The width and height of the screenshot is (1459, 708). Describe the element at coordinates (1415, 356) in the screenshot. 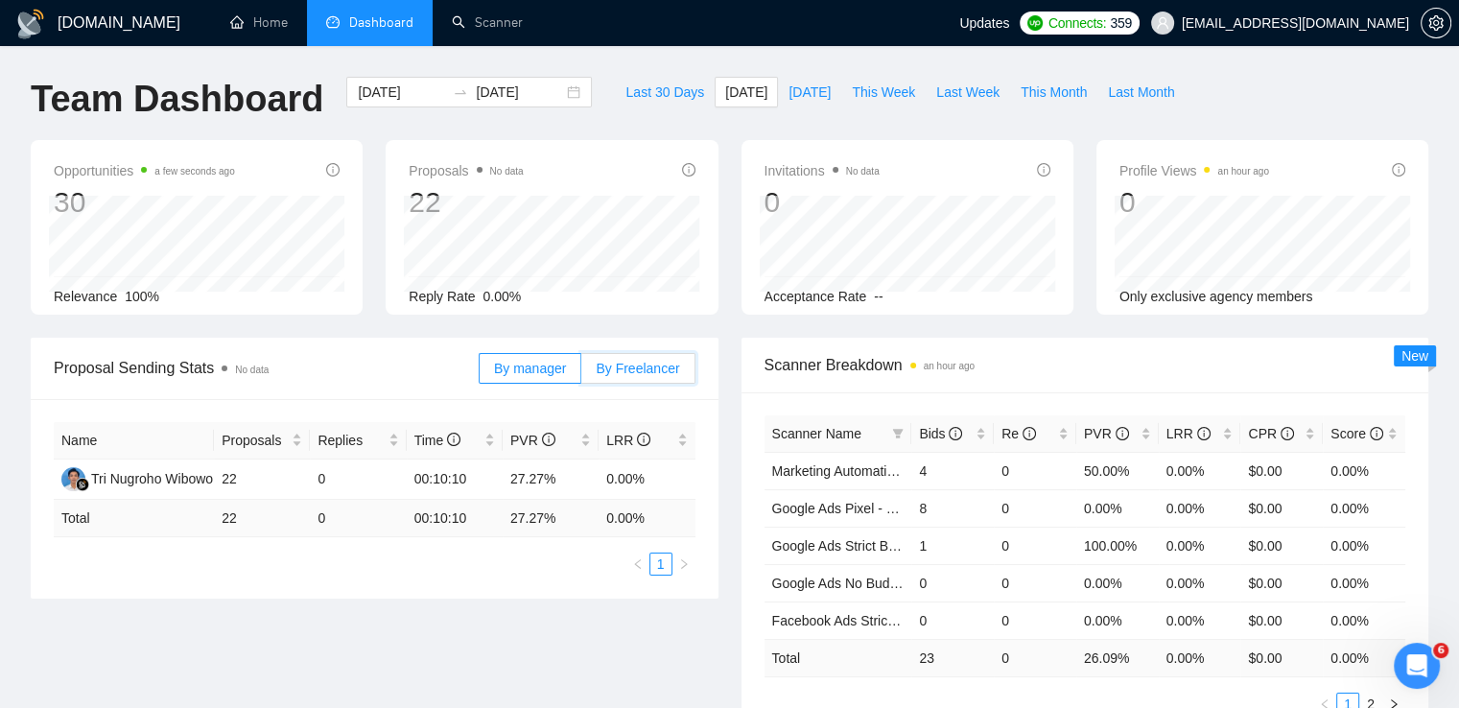

I see `span: New` at that location.